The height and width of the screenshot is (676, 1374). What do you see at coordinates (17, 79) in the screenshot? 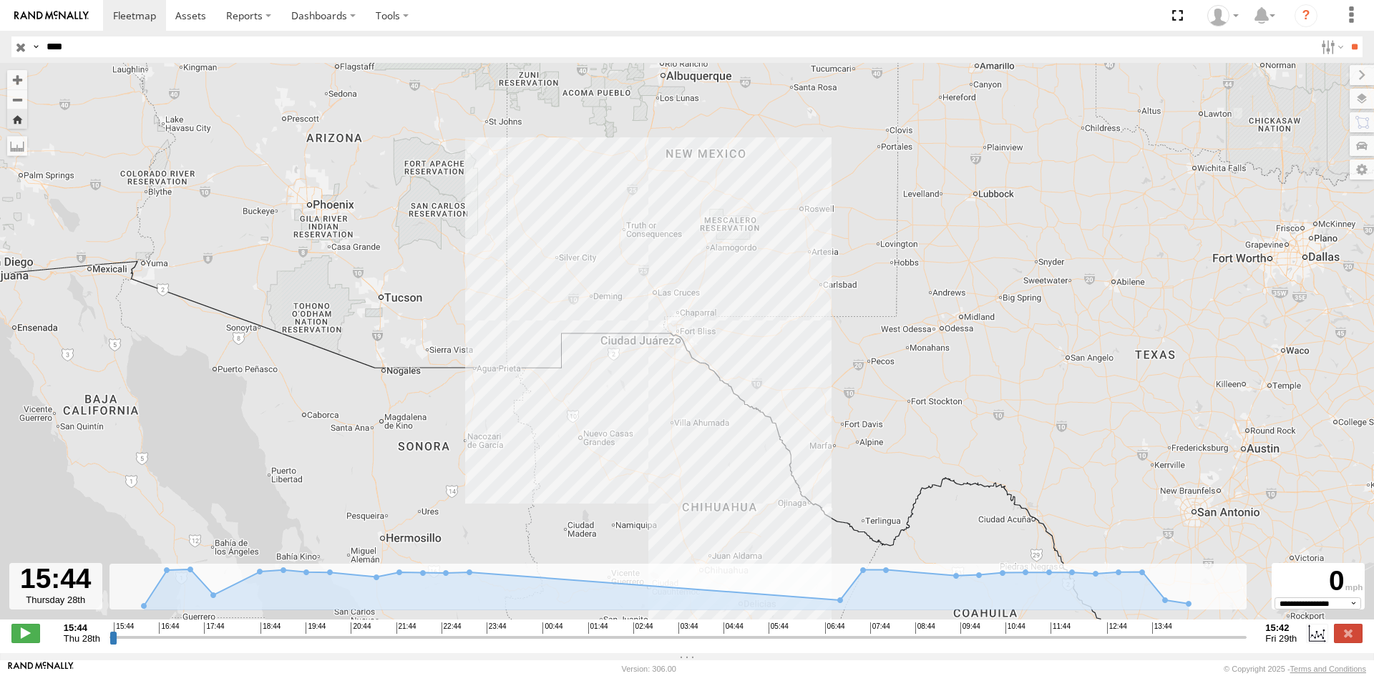
I see `button: Zoom in` at bounding box center [17, 79].